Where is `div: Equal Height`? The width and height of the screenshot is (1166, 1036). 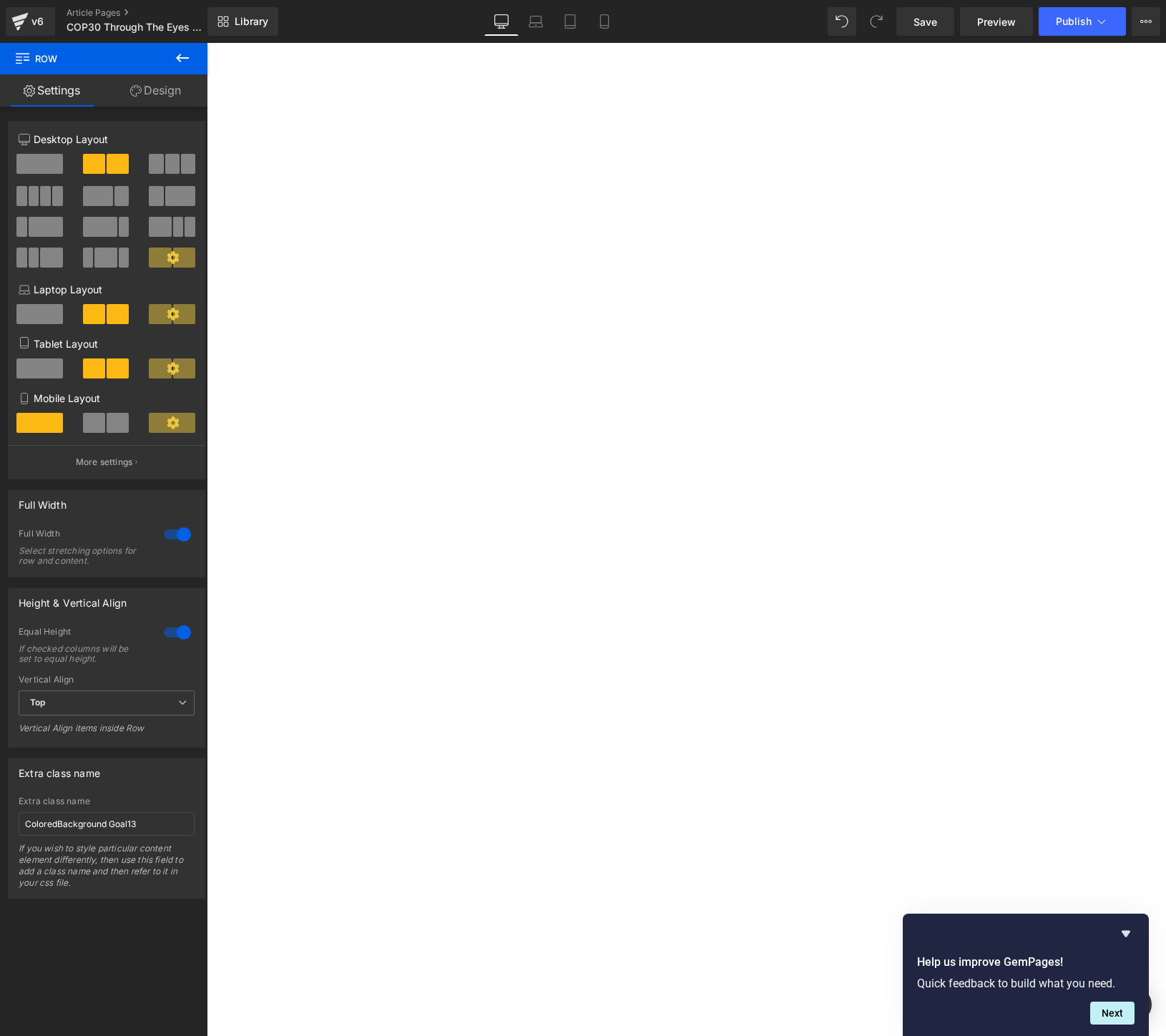 div: Equal Height is located at coordinates (84, 633).